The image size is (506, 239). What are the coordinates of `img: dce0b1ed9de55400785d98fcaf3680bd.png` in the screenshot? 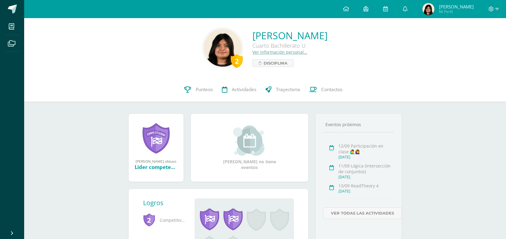 It's located at (428, 9).